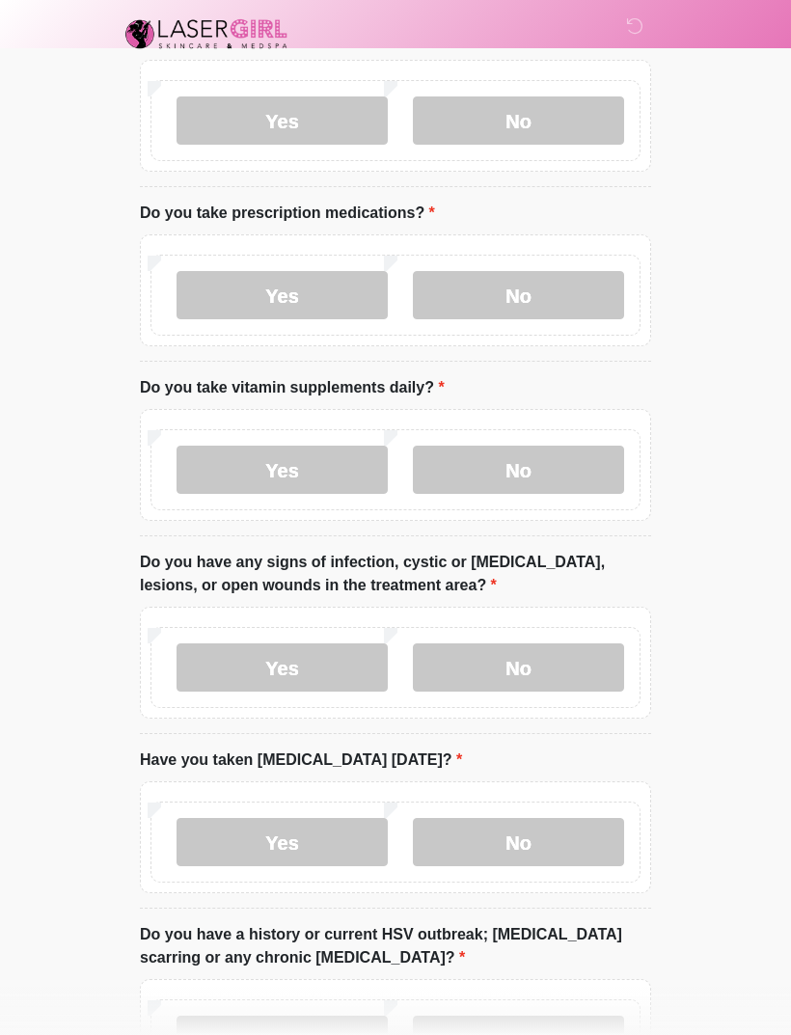  Describe the element at coordinates (292, 388) in the screenshot. I see `label: Do you take vitamin supplements daily?` at that location.